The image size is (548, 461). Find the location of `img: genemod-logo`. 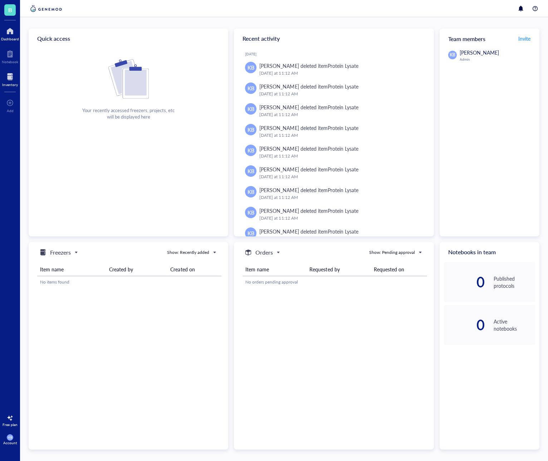

img: genemod-logo is located at coordinates (46, 9).